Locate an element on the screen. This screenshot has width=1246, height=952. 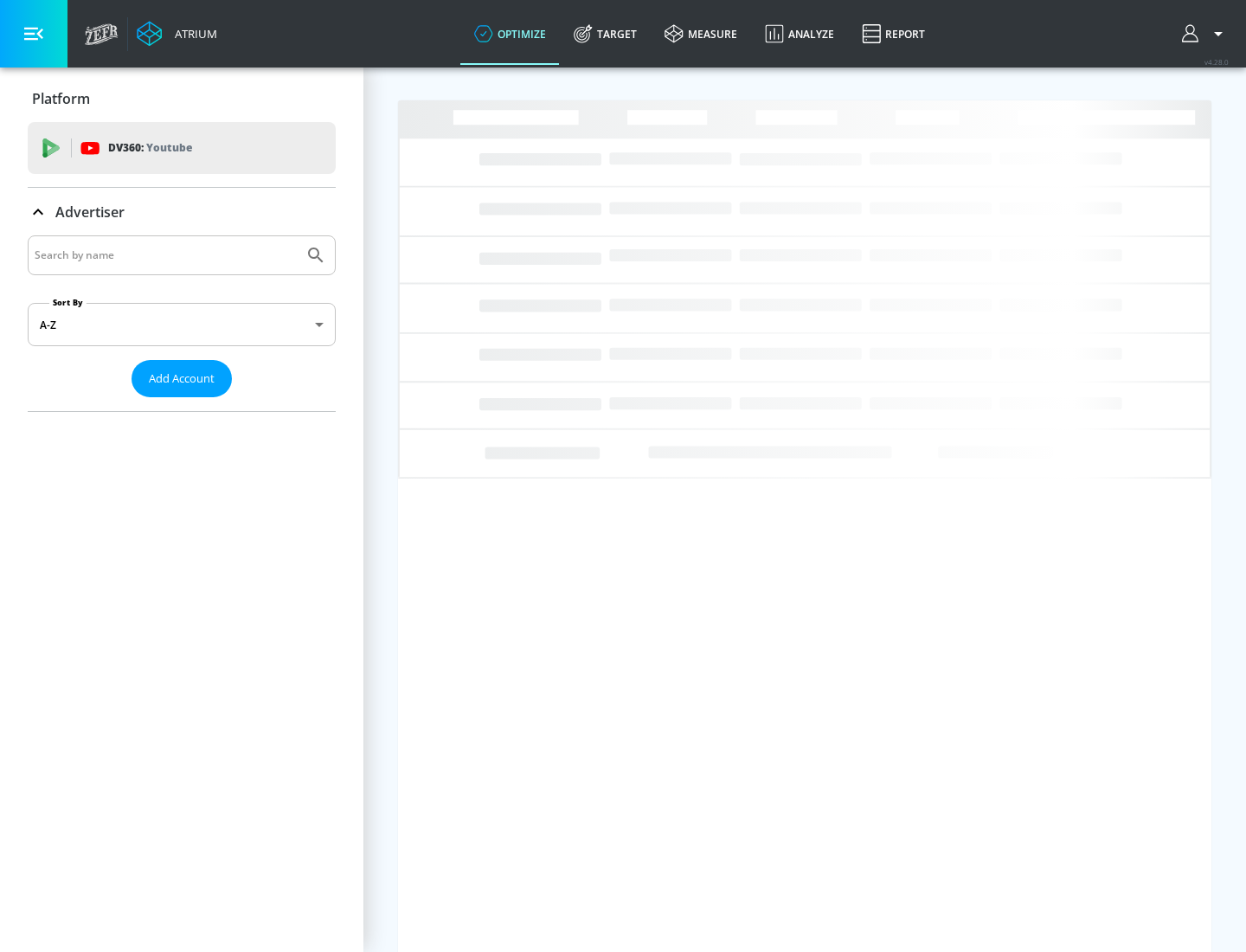
button: Add Account is located at coordinates (182, 378).